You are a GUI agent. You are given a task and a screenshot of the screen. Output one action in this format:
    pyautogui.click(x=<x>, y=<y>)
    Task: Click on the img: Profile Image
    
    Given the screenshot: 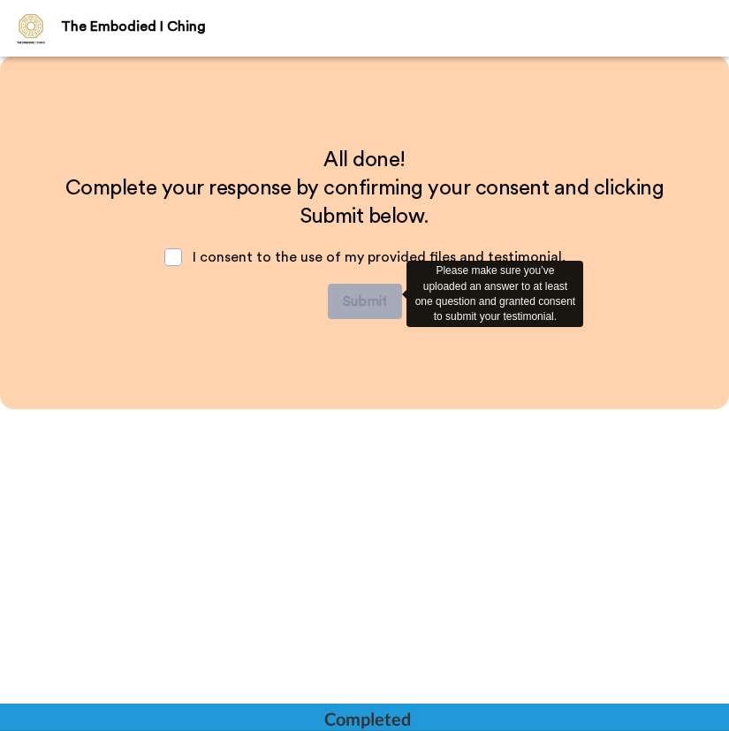 What is the action you would take?
    pyautogui.click(x=31, y=28)
    